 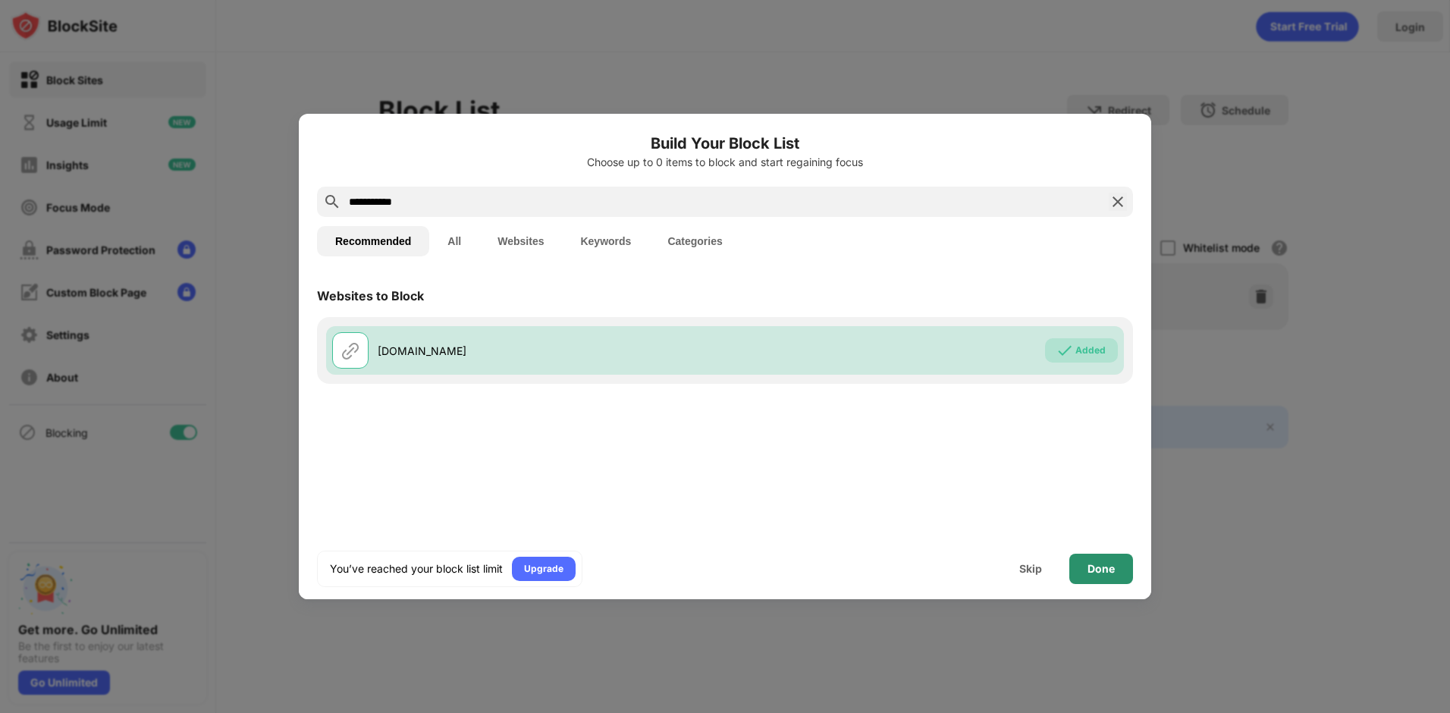 What do you see at coordinates (370, 296) in the screenshot?
I see `div: Websites to Block` at bounding box center [370, 296].